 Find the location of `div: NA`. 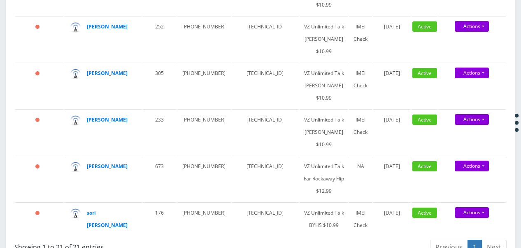

div: NA is located at coordinates (360, 166).